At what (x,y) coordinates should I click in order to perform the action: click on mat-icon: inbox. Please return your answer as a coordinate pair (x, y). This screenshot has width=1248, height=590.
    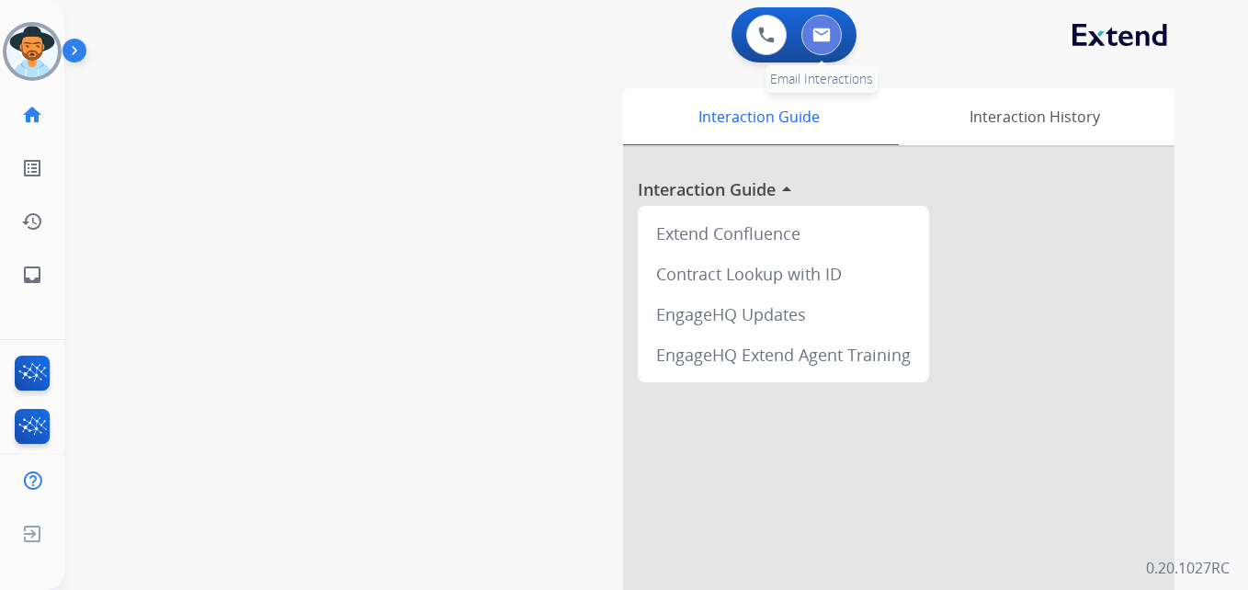
    Looking at the image, I should click on (32, 275).